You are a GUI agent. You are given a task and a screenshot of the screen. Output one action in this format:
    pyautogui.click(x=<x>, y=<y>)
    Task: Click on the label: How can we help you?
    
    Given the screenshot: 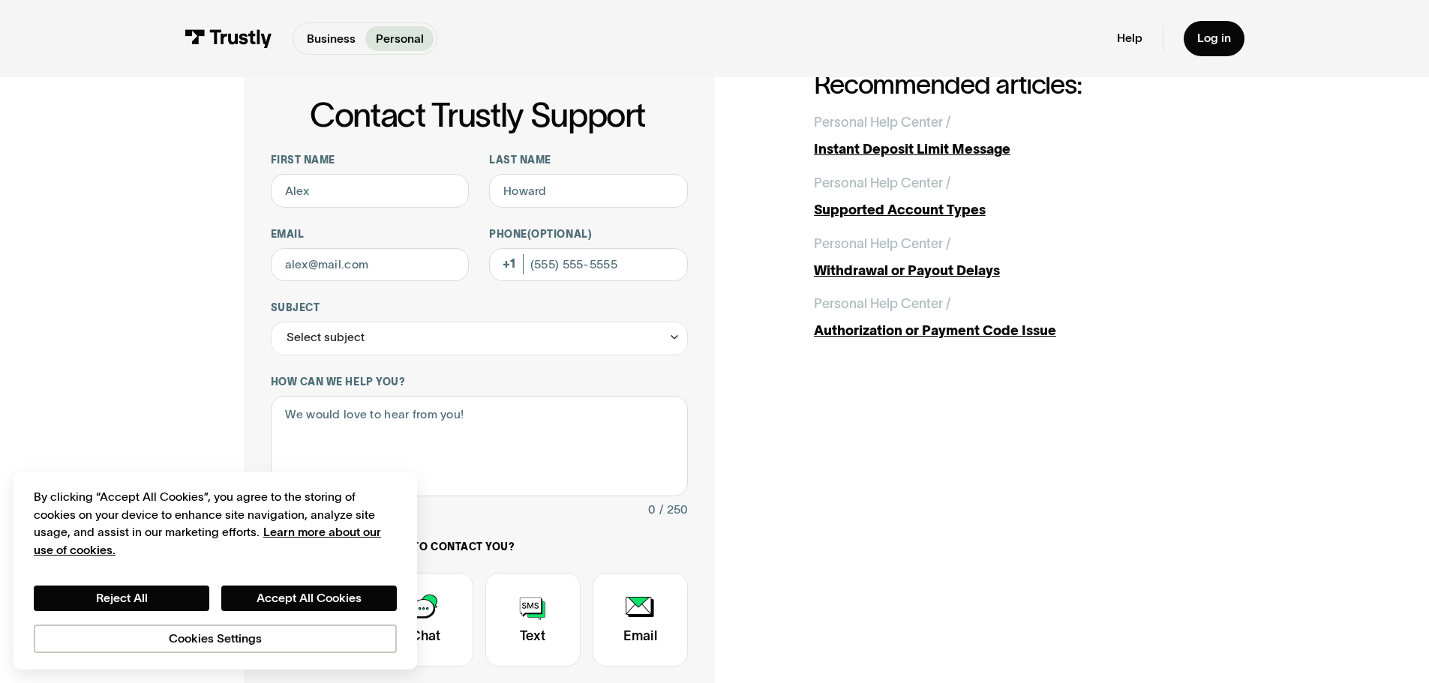 What is the action you would take?
    pyautogui.click(x=479, y=383)
    